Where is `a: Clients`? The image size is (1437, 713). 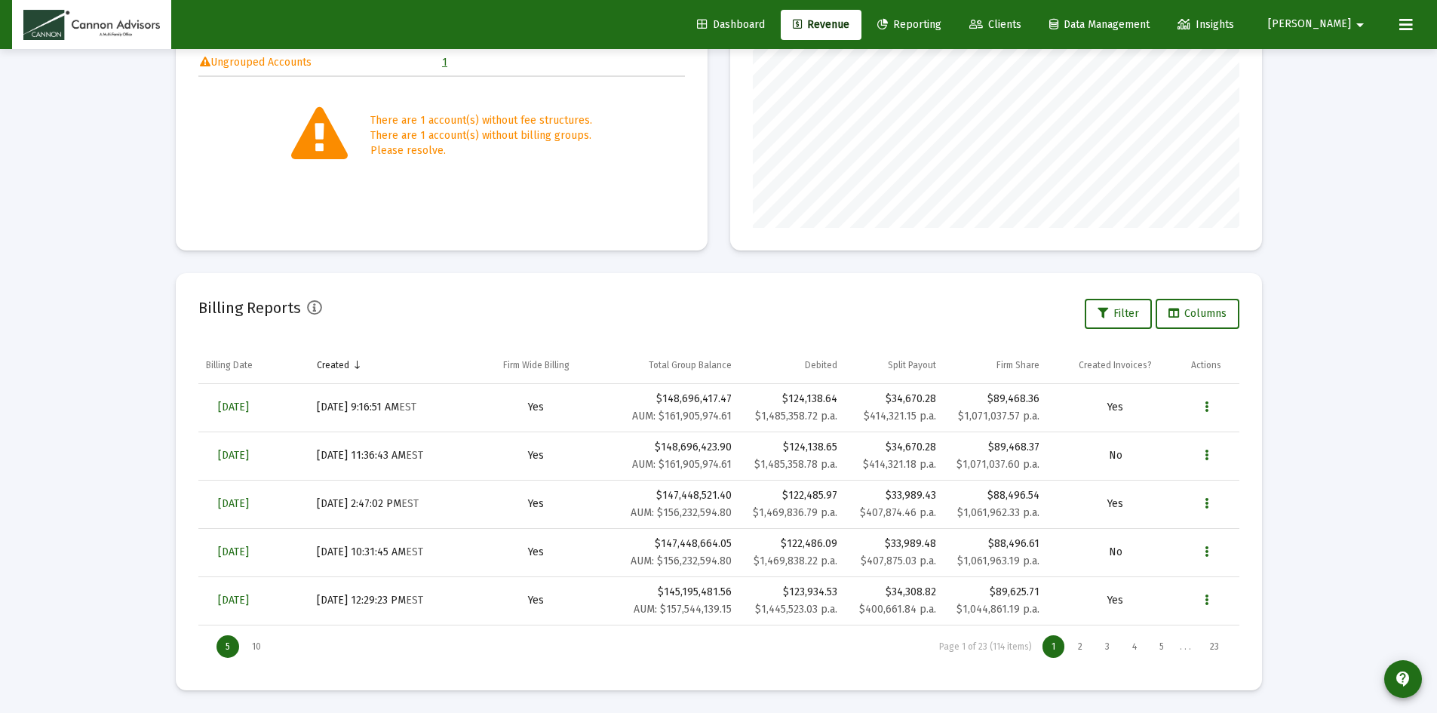 a: Clients is located at coordinates (995, 25).